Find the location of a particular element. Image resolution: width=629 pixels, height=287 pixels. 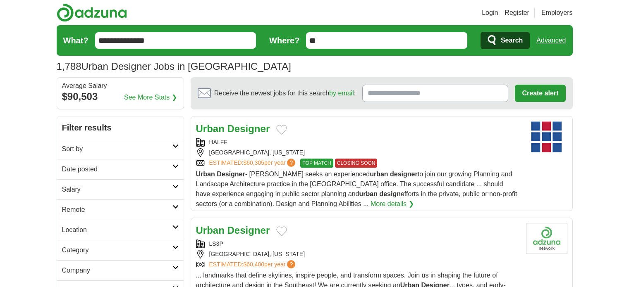

strong: design is located at coordinates (390, 194).